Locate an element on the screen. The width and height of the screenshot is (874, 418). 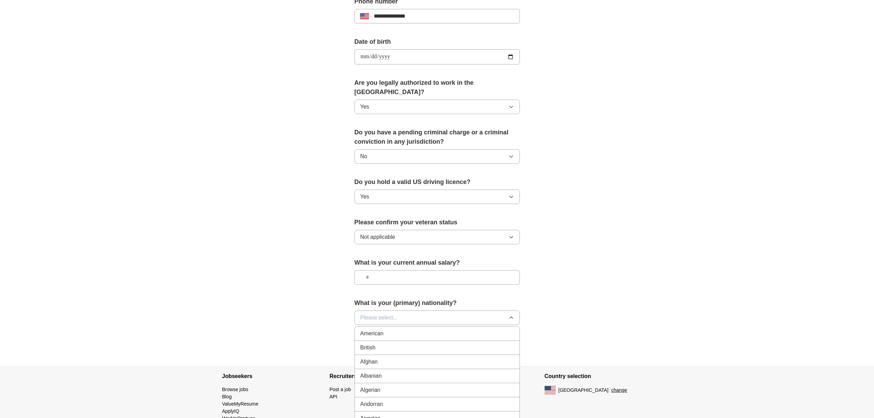
button: Please select... is located at coordinates (437, 318).